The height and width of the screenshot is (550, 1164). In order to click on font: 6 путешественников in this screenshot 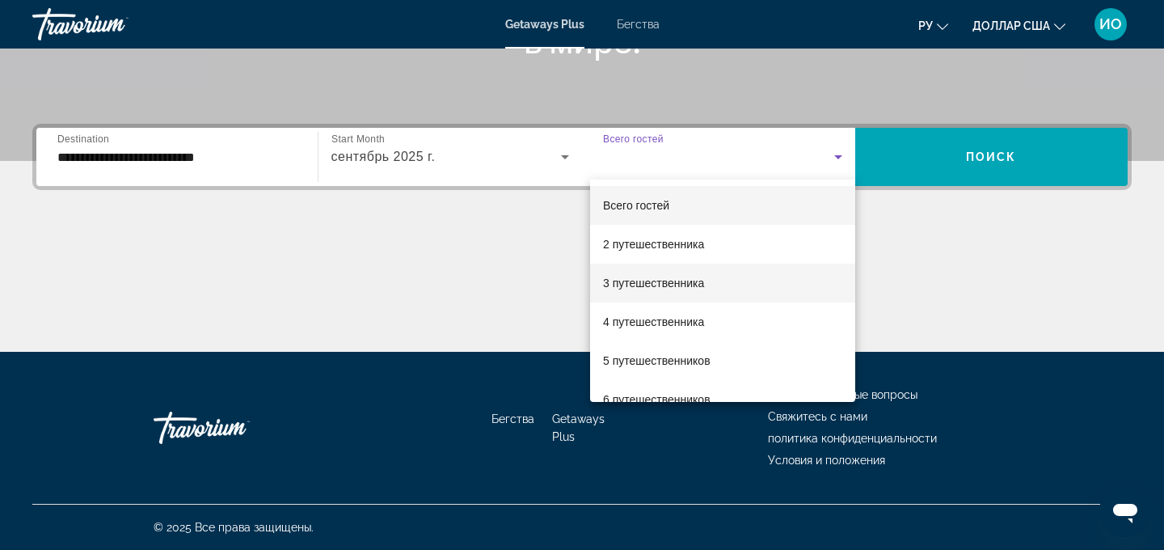, I will do `click(656, 399)`.